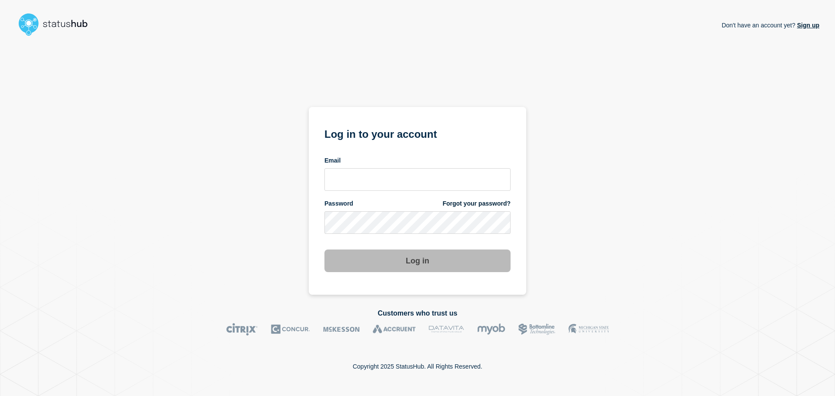 This screenshot has width=835, height=396. Describe the element at coordinates (418, 223) in the screenshot. I see `input: password input` at that location.